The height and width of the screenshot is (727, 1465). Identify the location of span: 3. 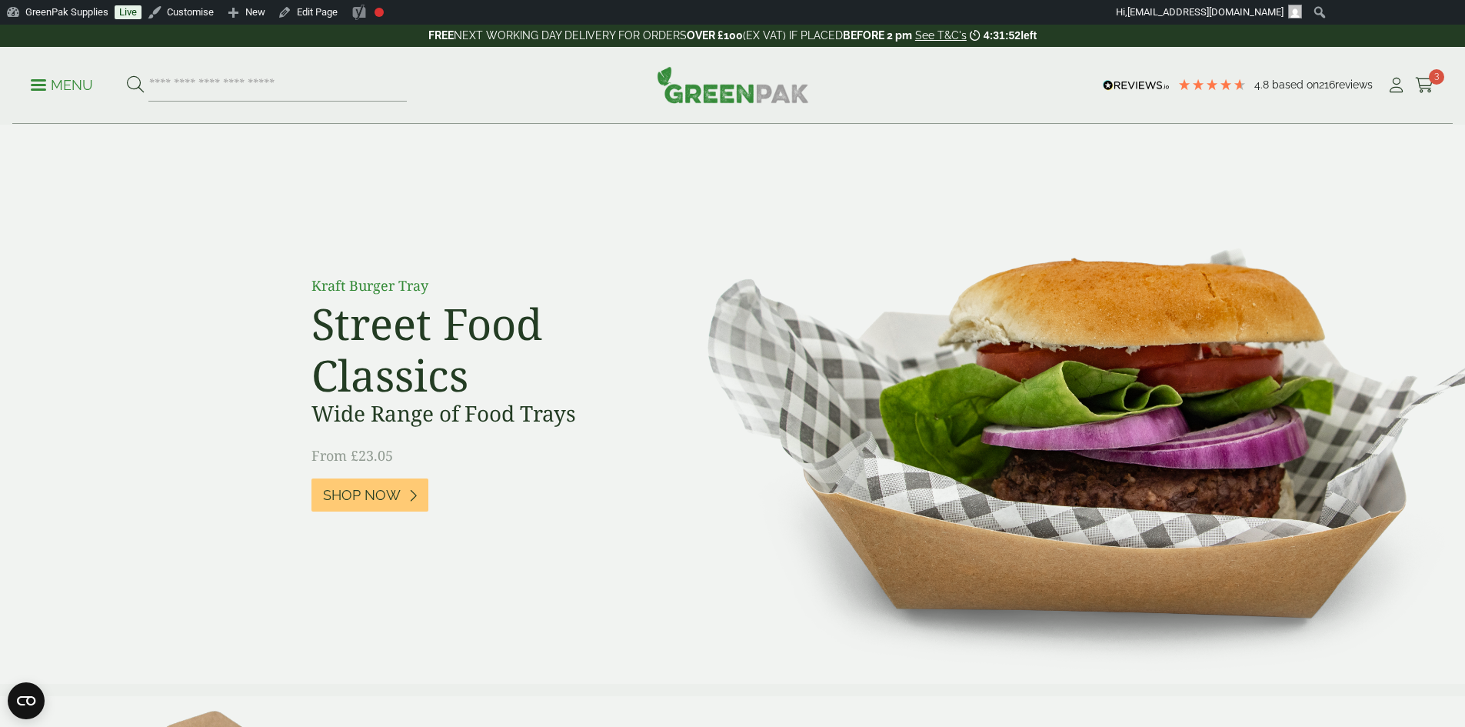
(1437, 77).